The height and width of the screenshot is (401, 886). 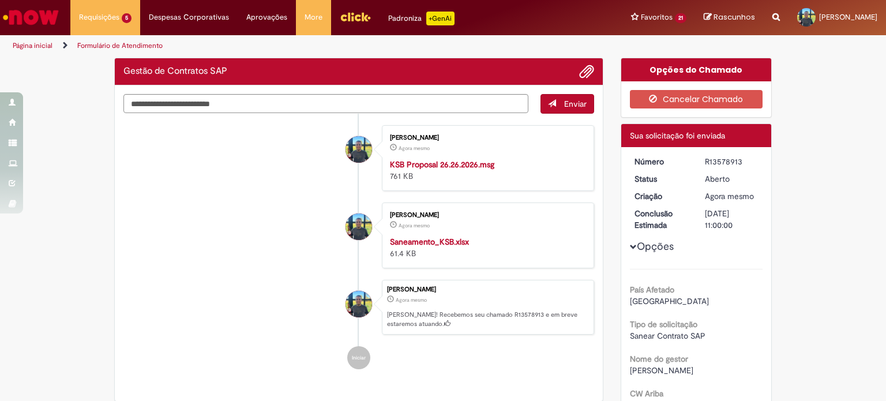 What do you see at coordinates (421, 18) in the screenshot?
I see `div: Padroniza` at bounding box center [421, 18].